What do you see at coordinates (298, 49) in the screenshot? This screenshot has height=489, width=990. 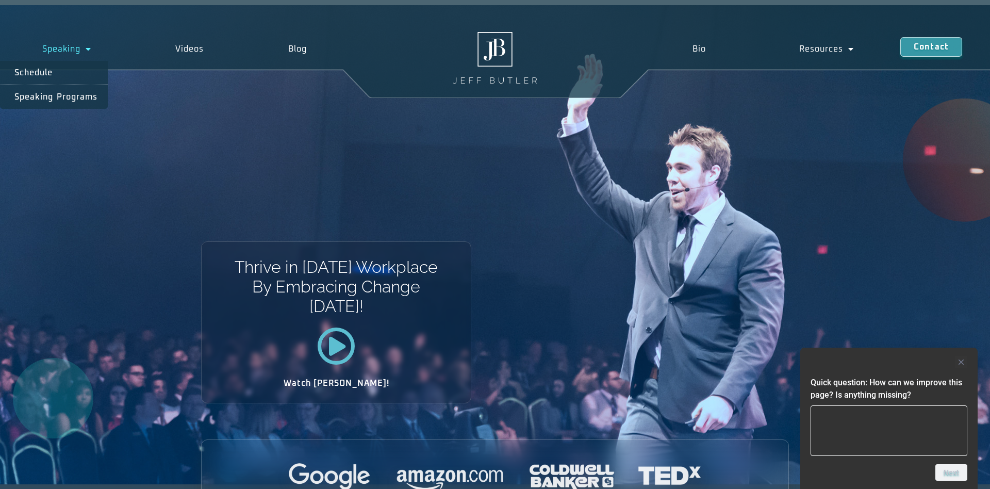 I see `a: Blog` at bounding box center [298, 49].